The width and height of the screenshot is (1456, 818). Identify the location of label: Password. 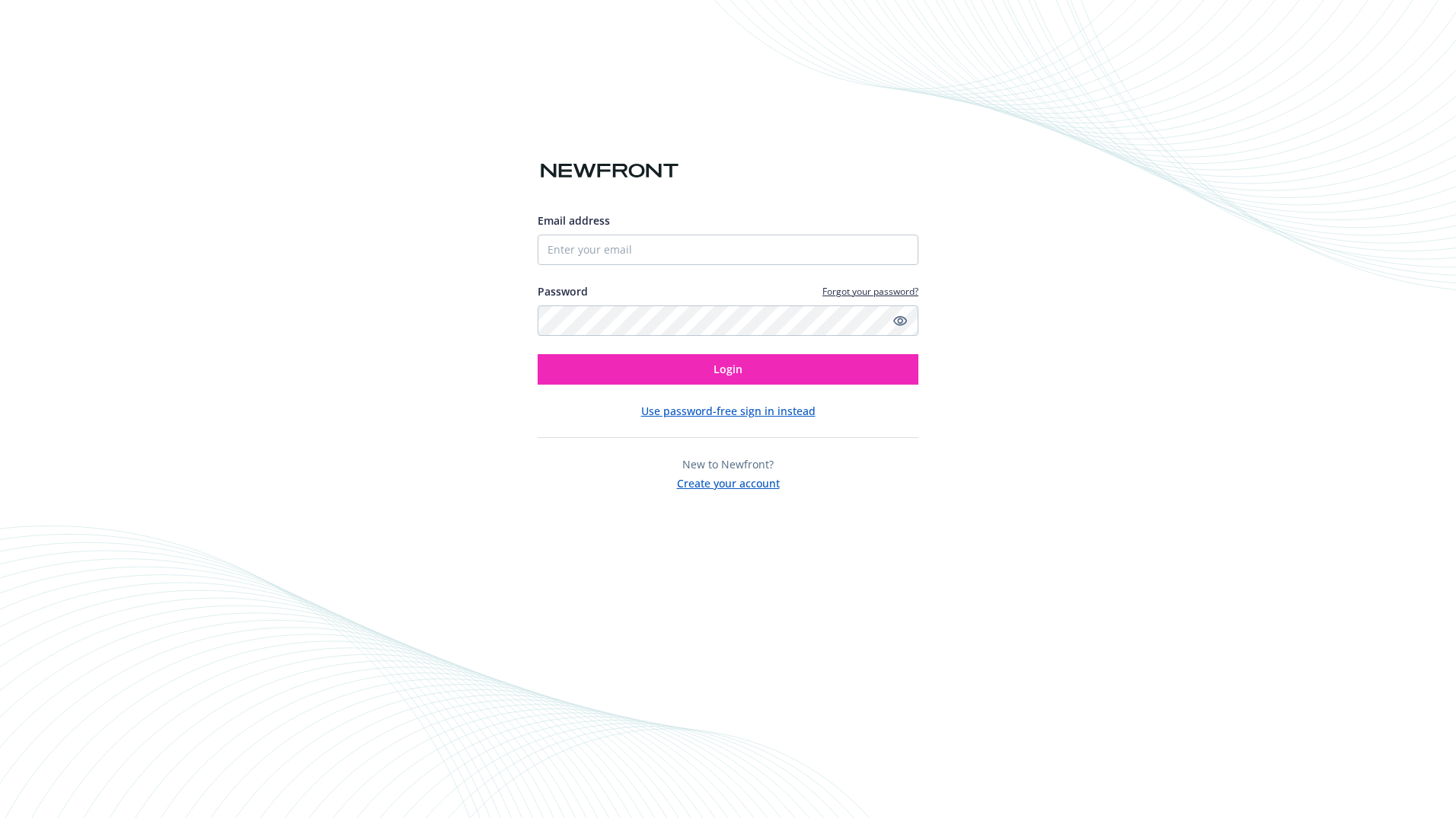
(563, 291).